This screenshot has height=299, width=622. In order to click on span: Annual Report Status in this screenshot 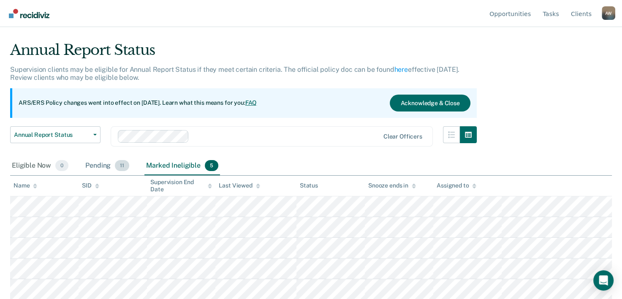, I will do `click(52, 135)`.